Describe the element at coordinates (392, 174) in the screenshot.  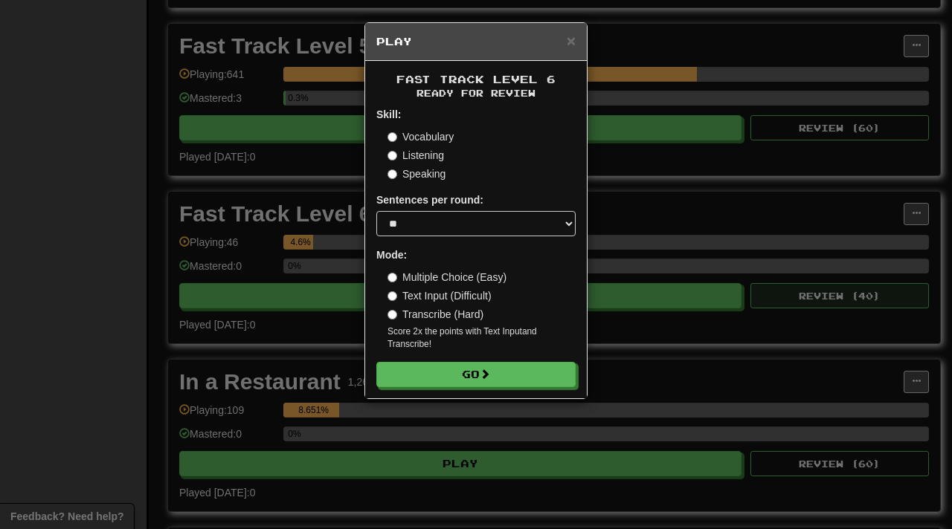
I see `input: Speaking` at that location.